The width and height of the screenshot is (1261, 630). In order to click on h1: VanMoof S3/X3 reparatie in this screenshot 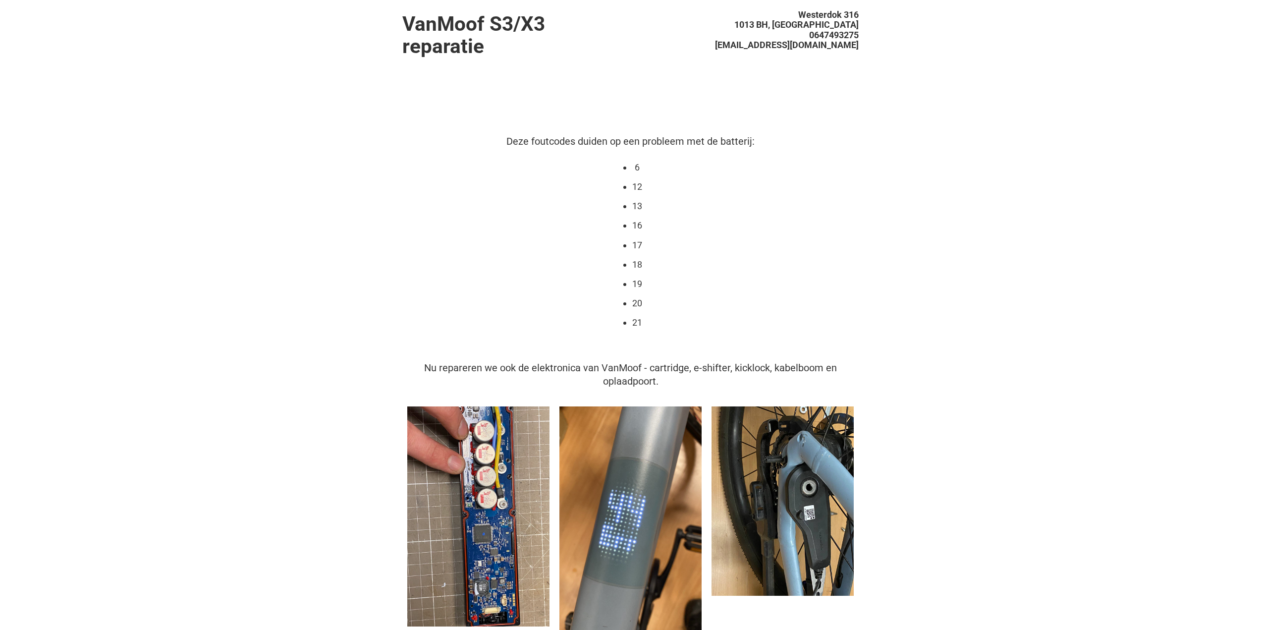, I will do `click(516, 35)`.